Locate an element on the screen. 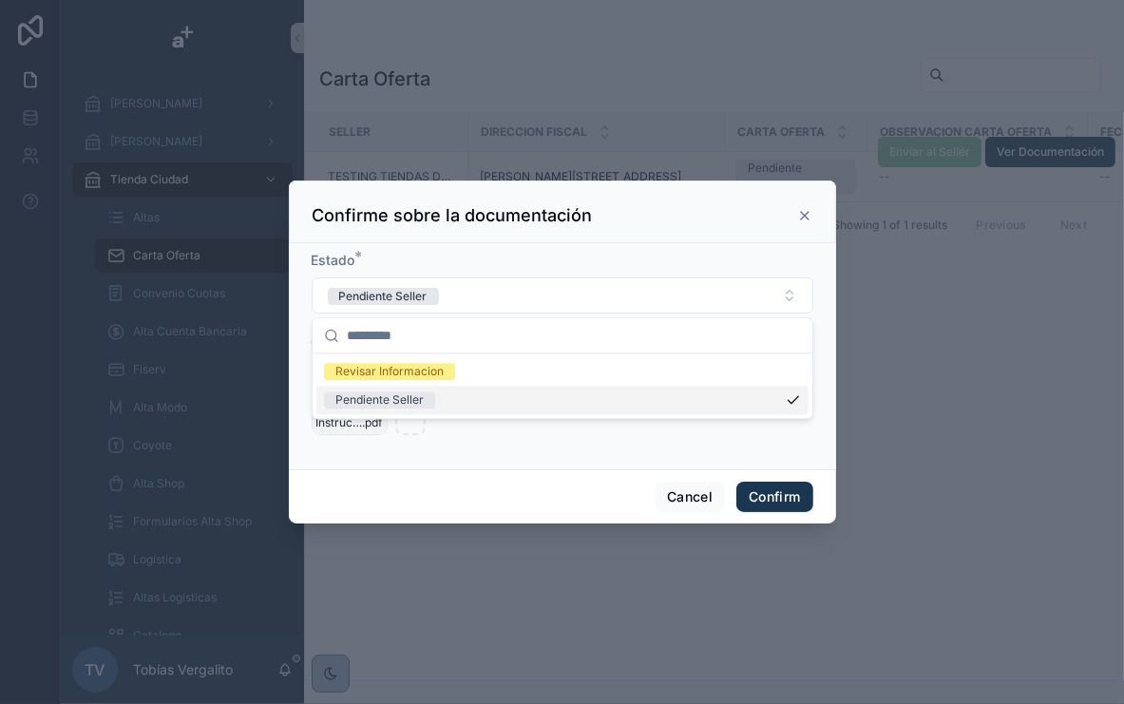 The image size is (1124, 704). span: .pdf is located at coordinates (372, 423).